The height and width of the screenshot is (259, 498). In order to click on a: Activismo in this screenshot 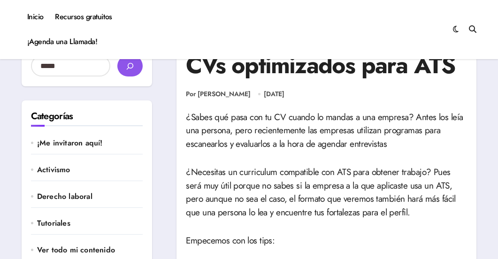, I will do `click(90, 170)`.